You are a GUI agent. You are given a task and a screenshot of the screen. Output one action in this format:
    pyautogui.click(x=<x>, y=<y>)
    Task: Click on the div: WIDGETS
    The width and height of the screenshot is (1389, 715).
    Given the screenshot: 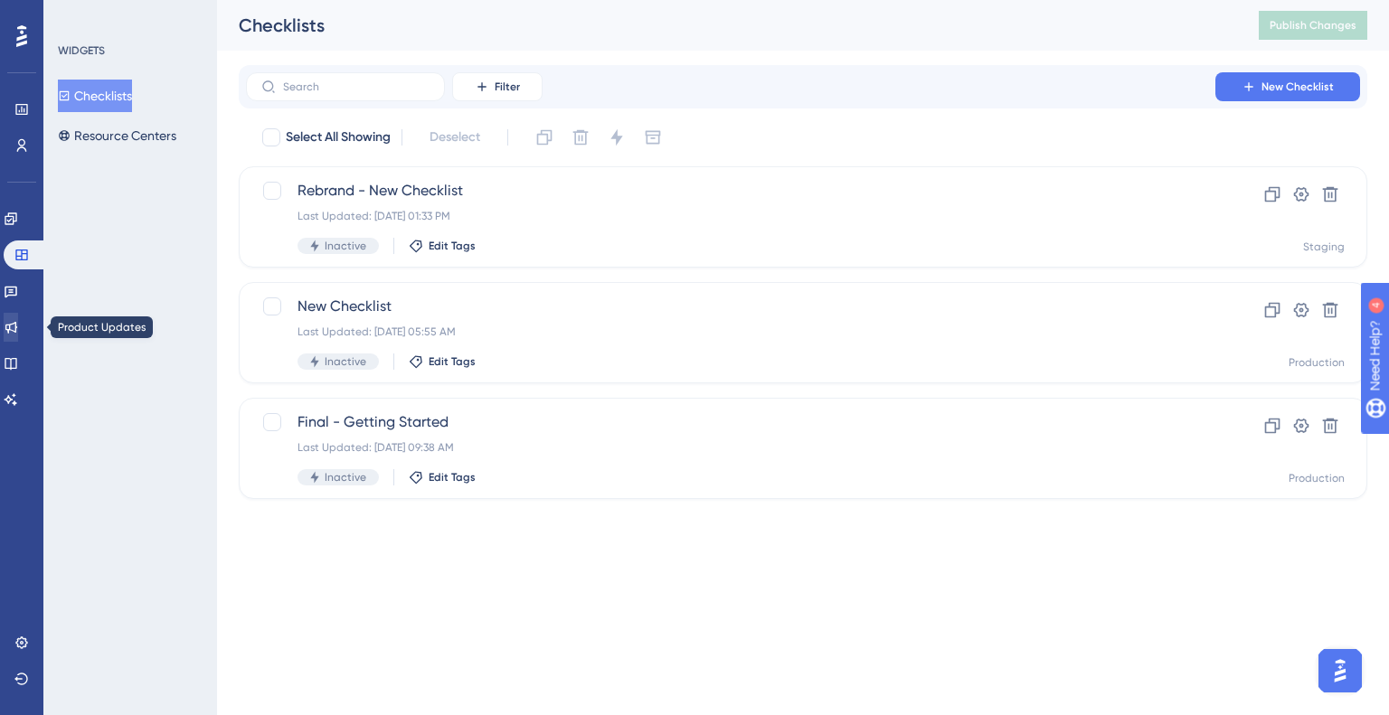 What is the action you would take?
    pyautogui.click(x=81, y=51)
    